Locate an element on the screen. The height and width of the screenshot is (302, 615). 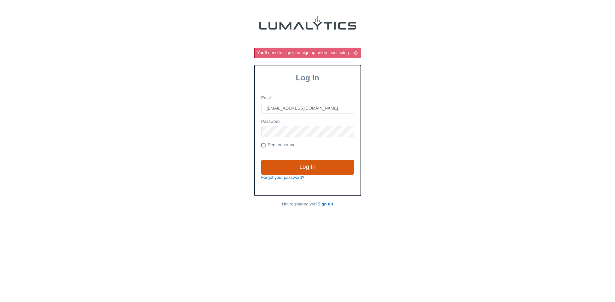
a: Forgot your password? is located at coordinates (283, 177).